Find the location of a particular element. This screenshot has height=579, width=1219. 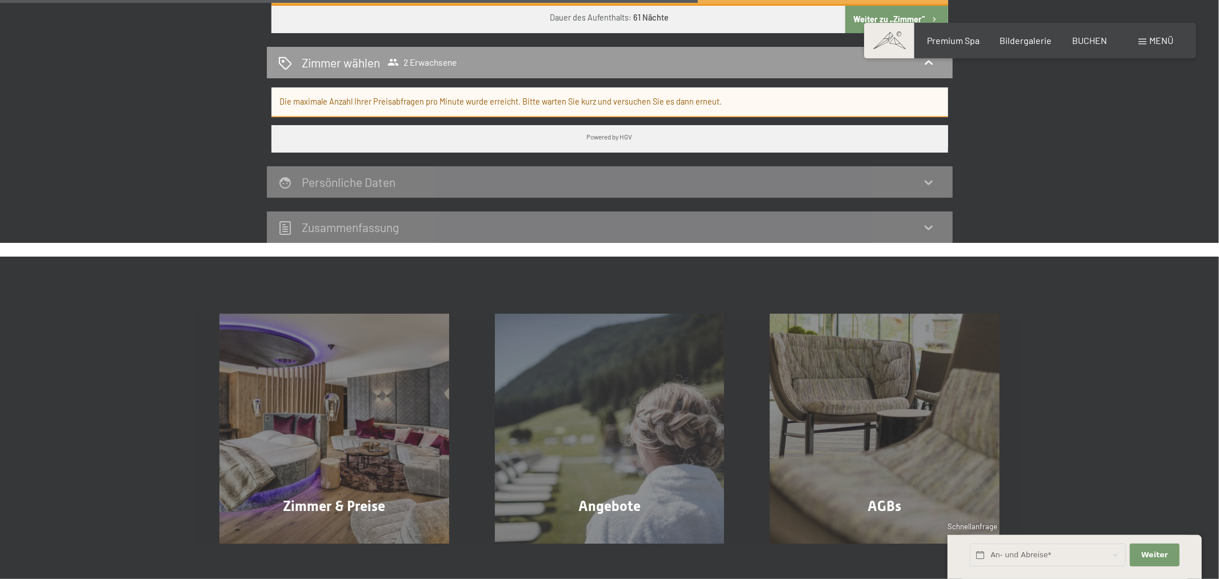

h2: Zimmer wählen is located at coordinates (341, 62).